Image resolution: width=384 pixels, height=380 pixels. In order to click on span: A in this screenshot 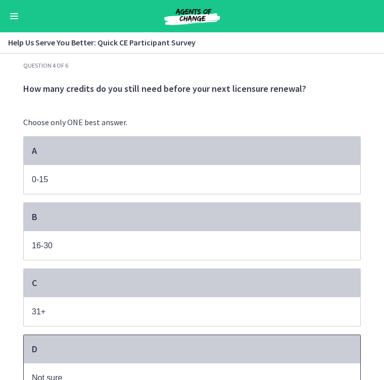, I will do `click(34, 151)`.